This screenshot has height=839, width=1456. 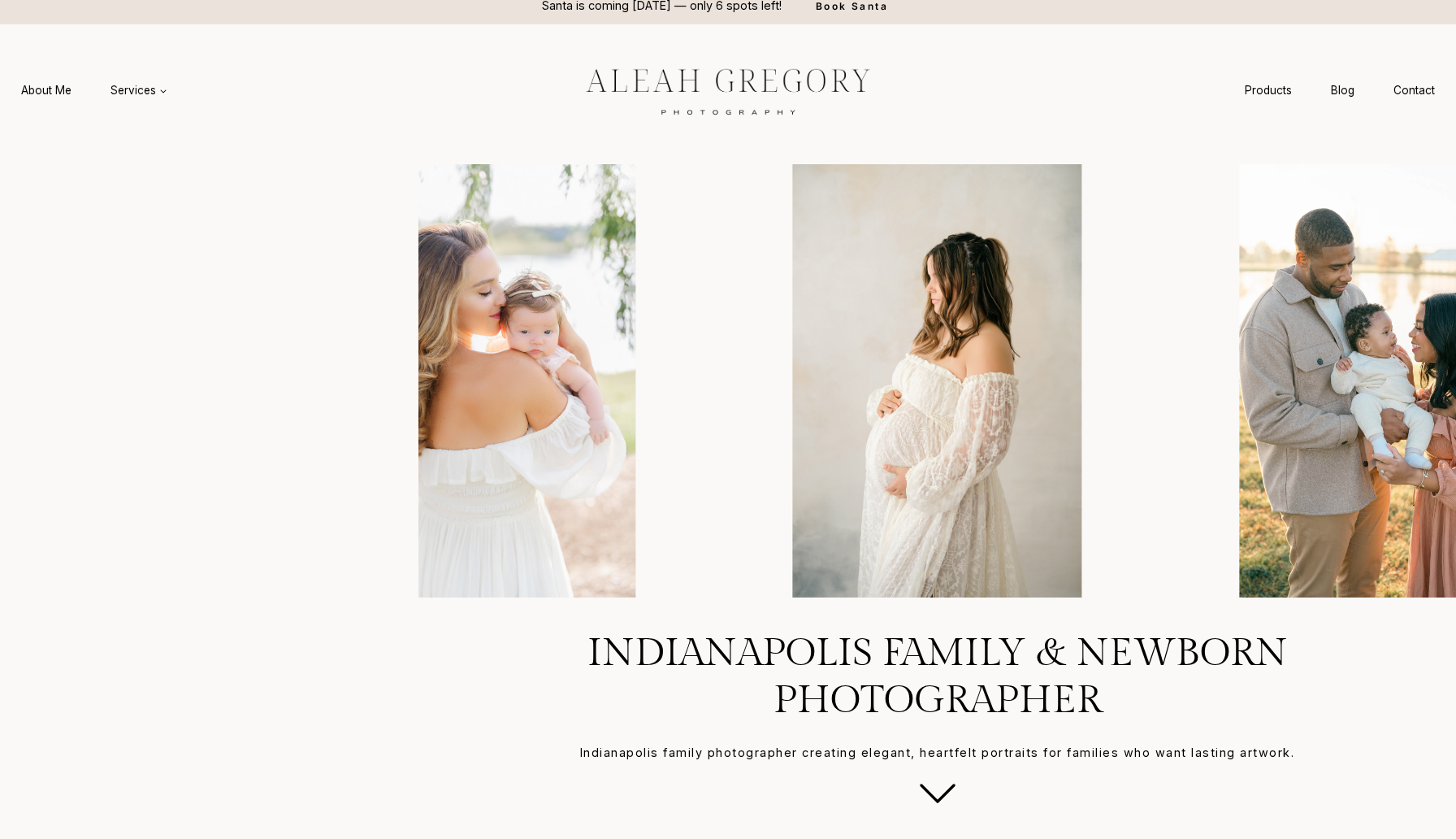 I want to click on li: 3 of 4, so click(x=491, y=380).